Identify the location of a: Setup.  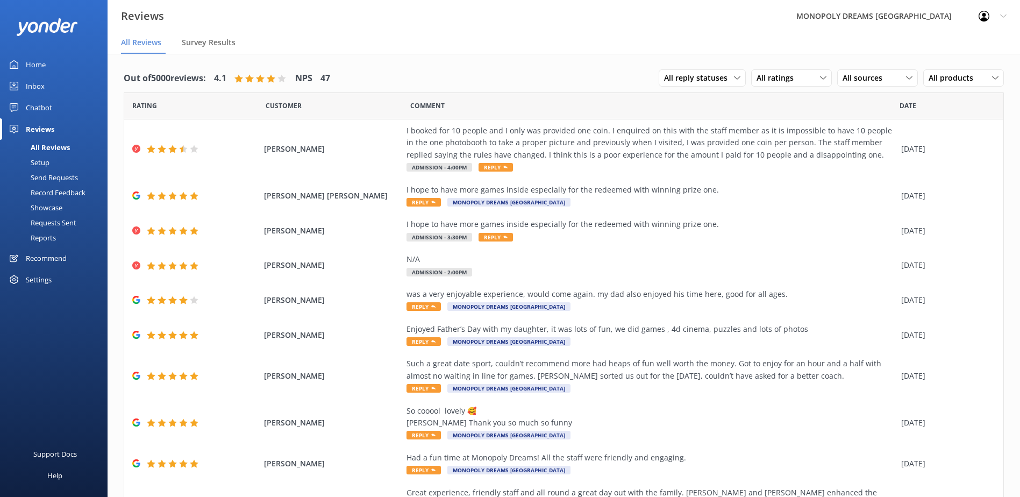
(57, 162).